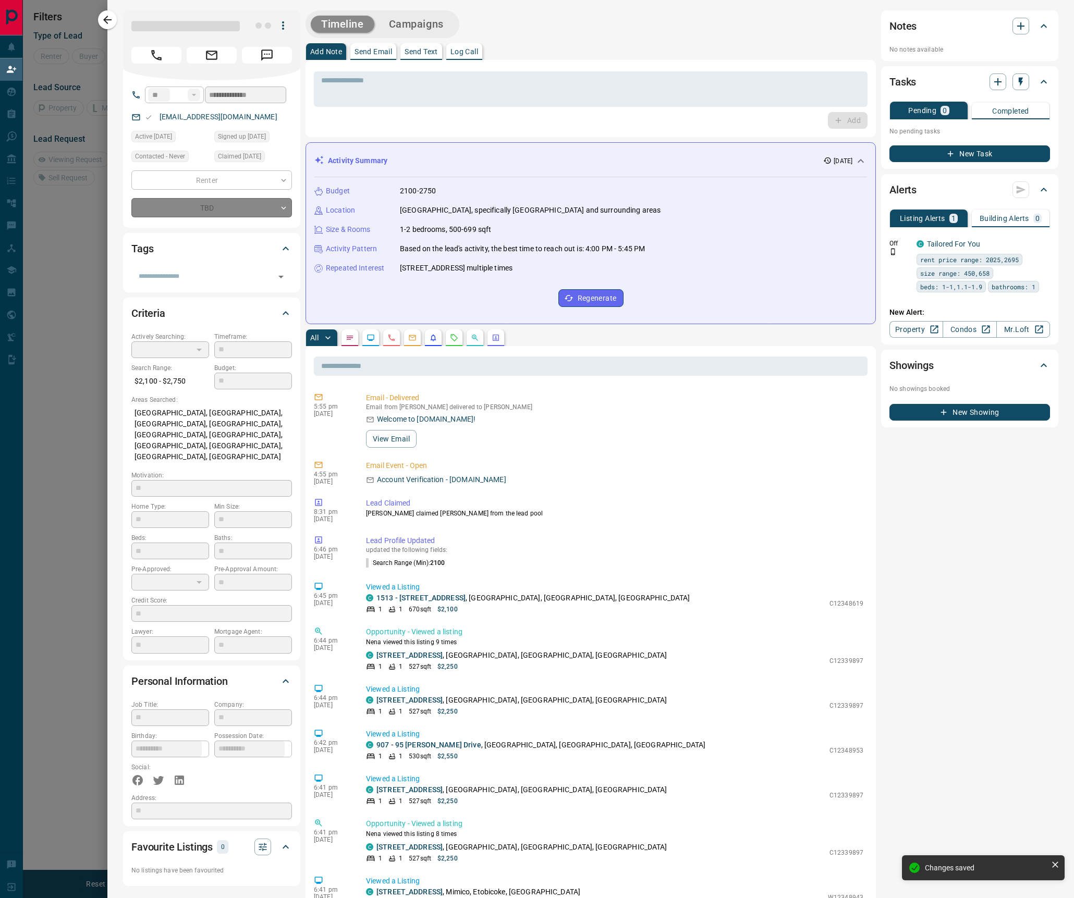  Describe the element at coordinates (911, 365) in the screenshot. I see `h2: Showings` at that location.